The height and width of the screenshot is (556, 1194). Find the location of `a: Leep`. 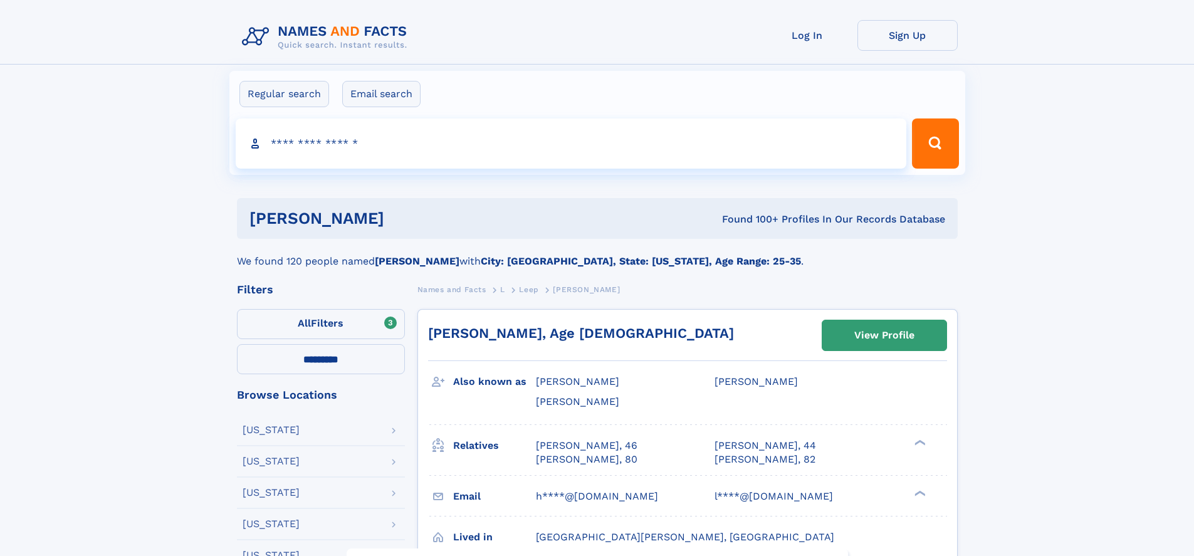

a: Leep is located at coordinates (528, 289).